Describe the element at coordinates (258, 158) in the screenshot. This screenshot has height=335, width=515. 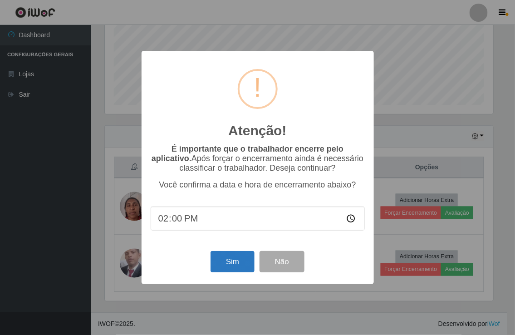
I see `p: Após forçar o encerramento ainda é necessário classificar o trabalhador. Deseja continuar?` at that location.